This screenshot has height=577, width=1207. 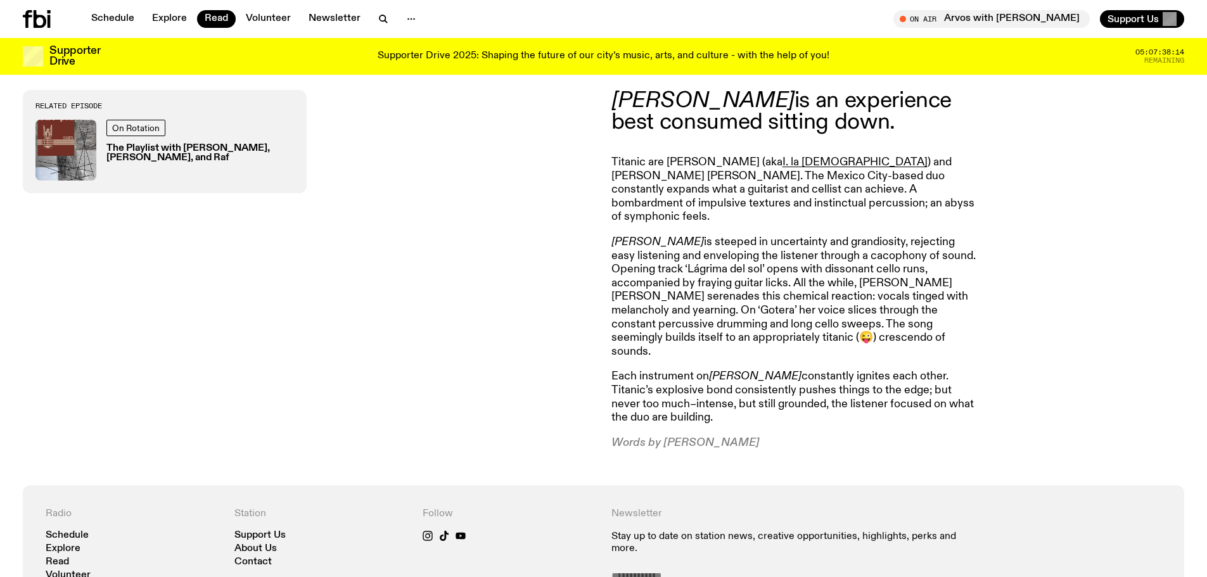 I want to click on p: Supporter Drive 2025: Shaping the future of our city’s music, arts, and culture - with the help o..., so click(x=603, y=56).